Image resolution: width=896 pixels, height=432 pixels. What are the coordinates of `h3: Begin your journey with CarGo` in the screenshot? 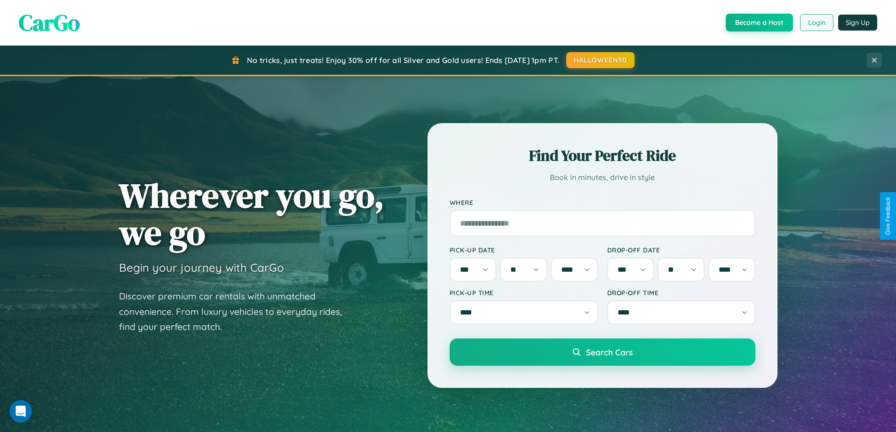 It's located at (201, 268).